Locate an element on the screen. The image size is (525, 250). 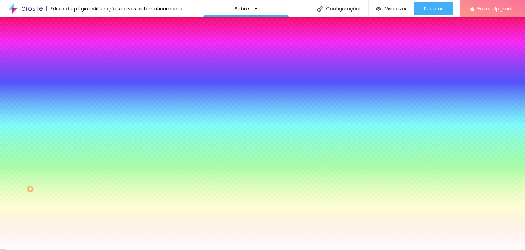
span: Fazer Upgrade is located at coordinates (496, 8).